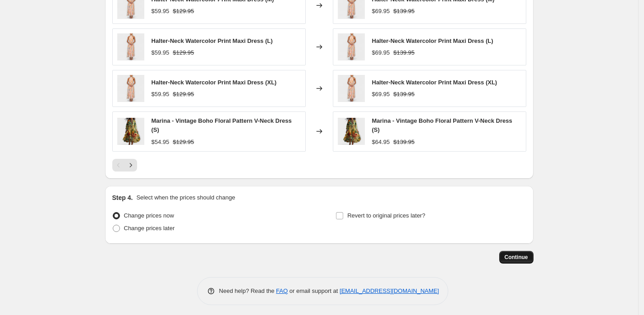  I want to click on p: Select when the prices should change, so click(185, 198).